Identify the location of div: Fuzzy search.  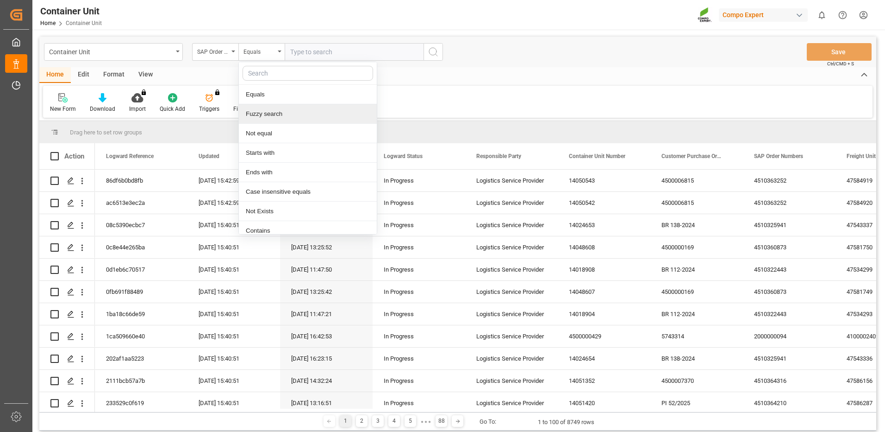
(308, 114).